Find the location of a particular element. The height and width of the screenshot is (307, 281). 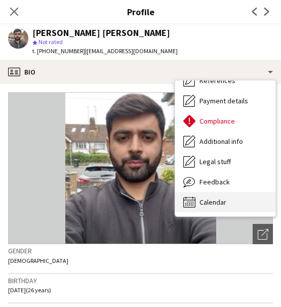

h3: Gender is located at coordinates (140, 251).